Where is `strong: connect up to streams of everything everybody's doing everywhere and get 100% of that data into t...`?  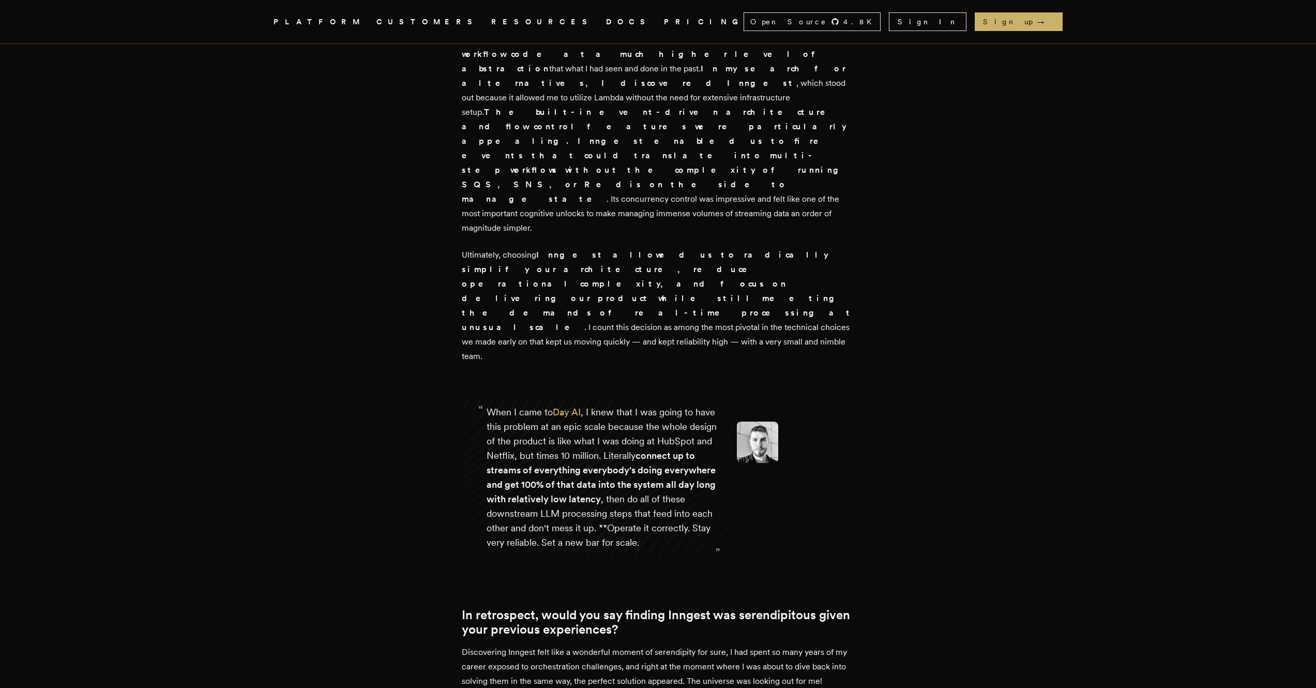 strong: connect up to streams of everything everybody's doing everywhere and get 100% of that data into t... is located at coordinates (601, 477).